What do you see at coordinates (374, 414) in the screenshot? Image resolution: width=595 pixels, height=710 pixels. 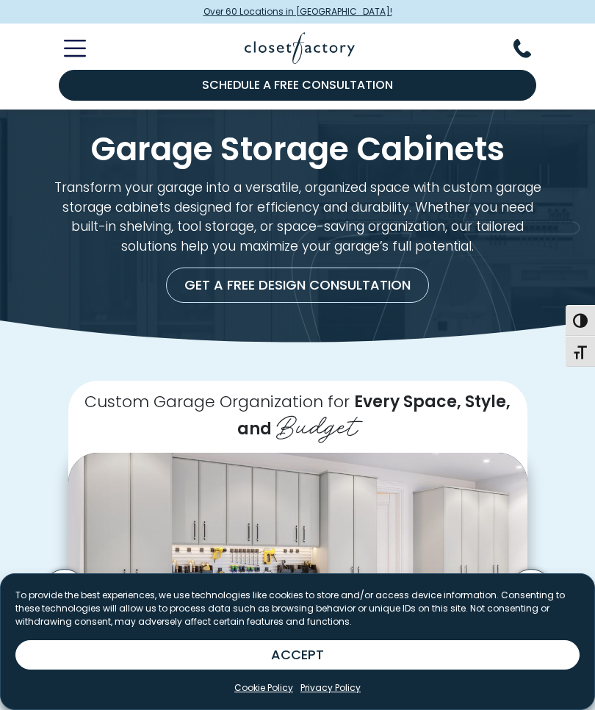 I see `span: Every Space, Style, and` at bounding box center [374, 414].